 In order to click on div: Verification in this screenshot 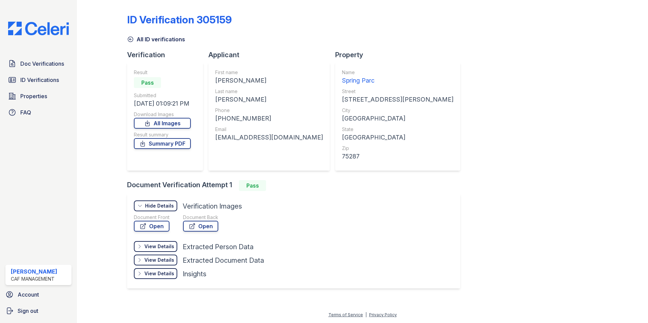, I will do `click(168, 55)`.